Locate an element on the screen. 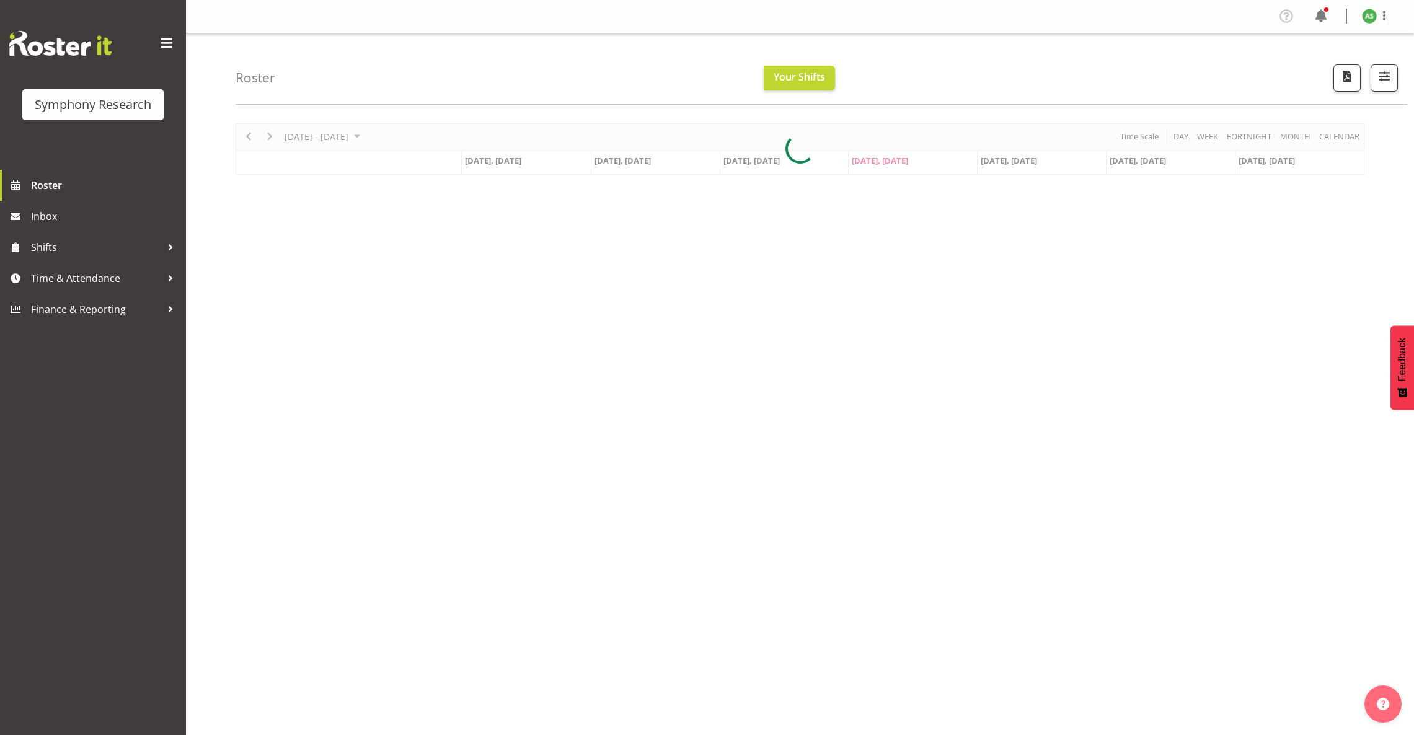 Image resolution: width=1414 pixels, height=735 pixels. span: Roster is located at coordinates (105, 185).